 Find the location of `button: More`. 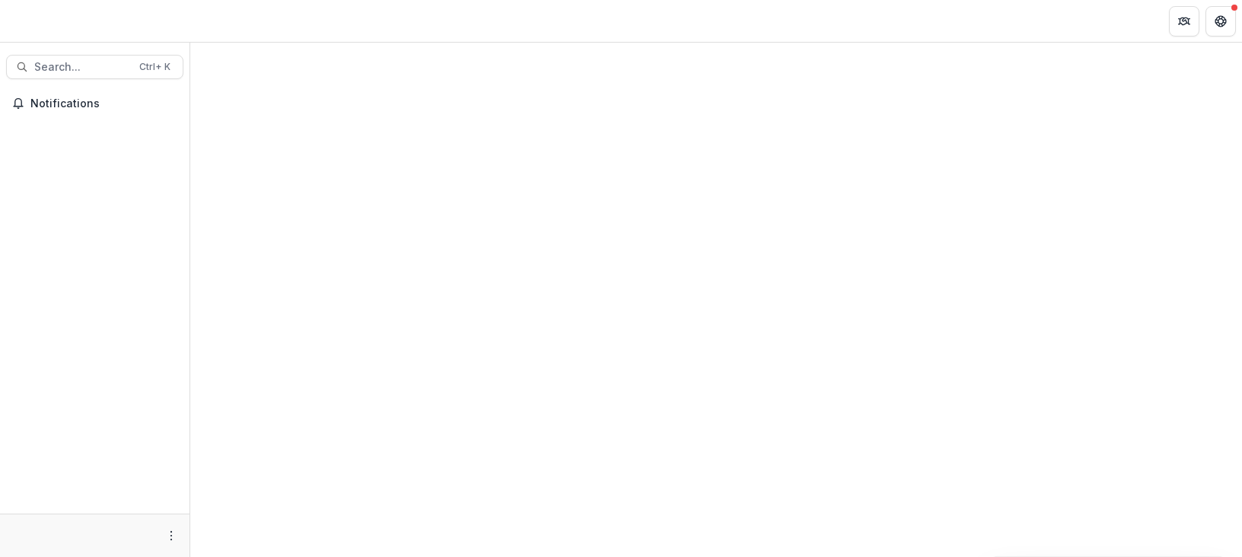

button: More is located at coordinates (171, 536).